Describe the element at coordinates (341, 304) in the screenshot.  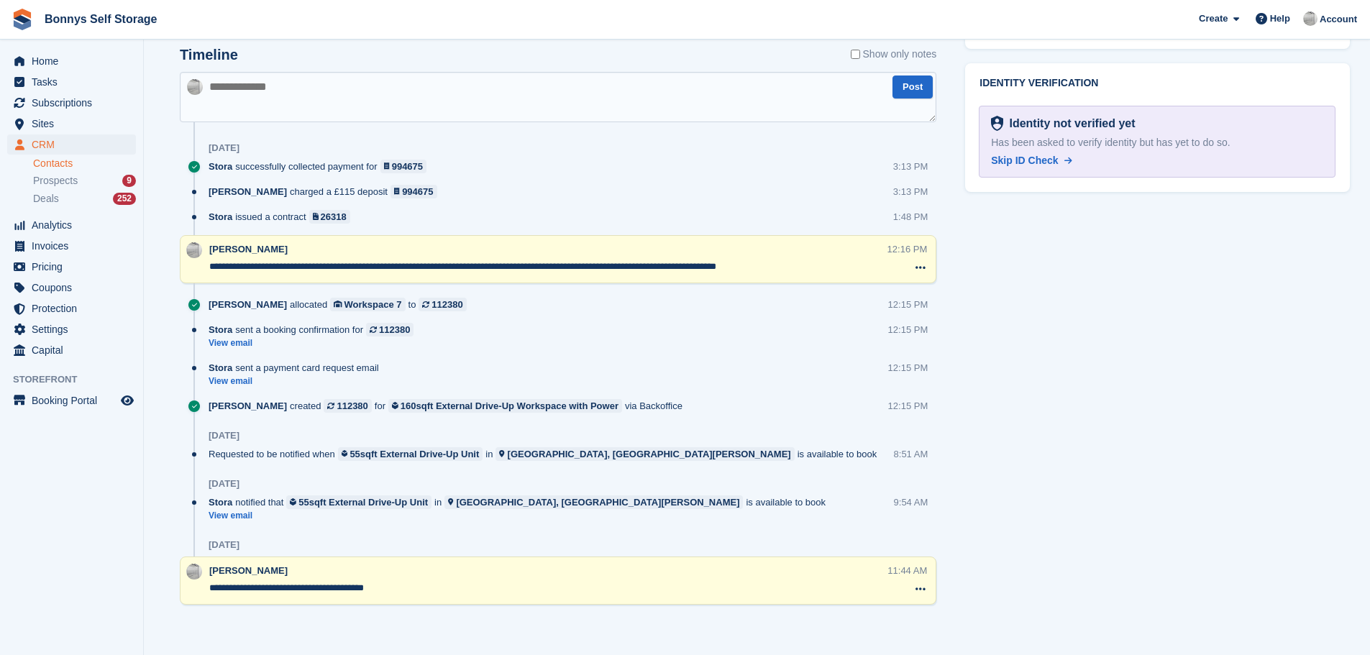
I see `div: allocated to` at that location.